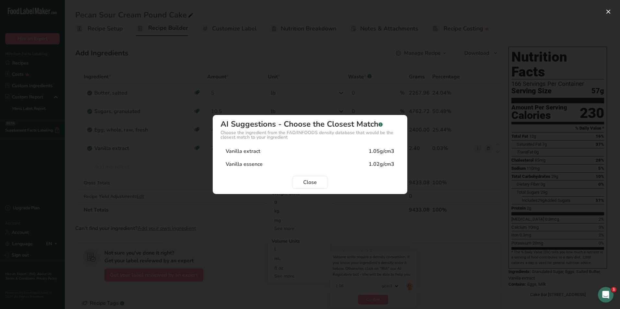  I want to click on span: Close, so click(310, 183).